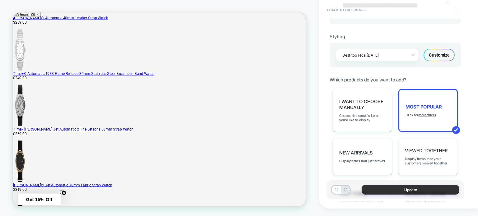 Image resolution: width=478 pixels, height=216 pixels. I want to click on span: Click for, so click(421, 115).